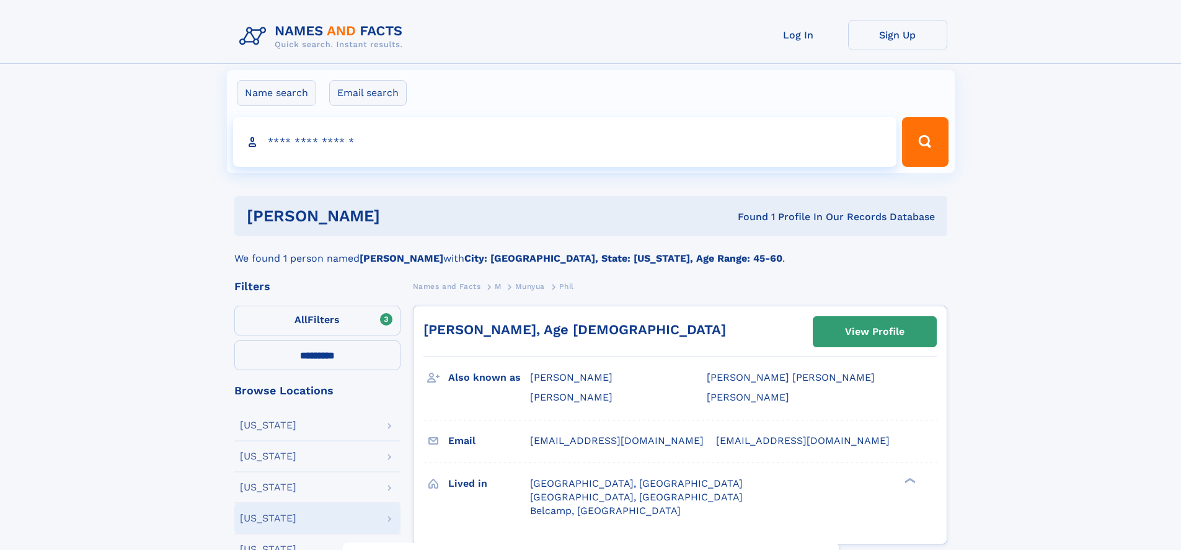 This screenshot has width=1181, height=550. What do you see at coordinates (301, 319) in the screenshot?
I see `span: All` at bounding box center [301, 319].